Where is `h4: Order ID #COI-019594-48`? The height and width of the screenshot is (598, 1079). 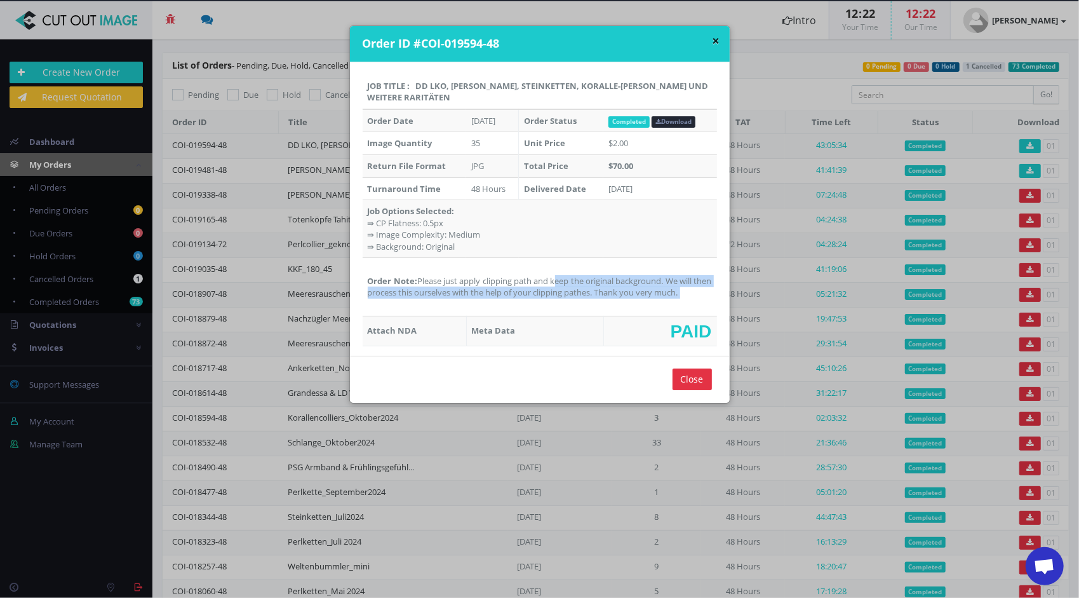
h4: Order ID #COI-019594-48 is located at coordinates (541, 44).